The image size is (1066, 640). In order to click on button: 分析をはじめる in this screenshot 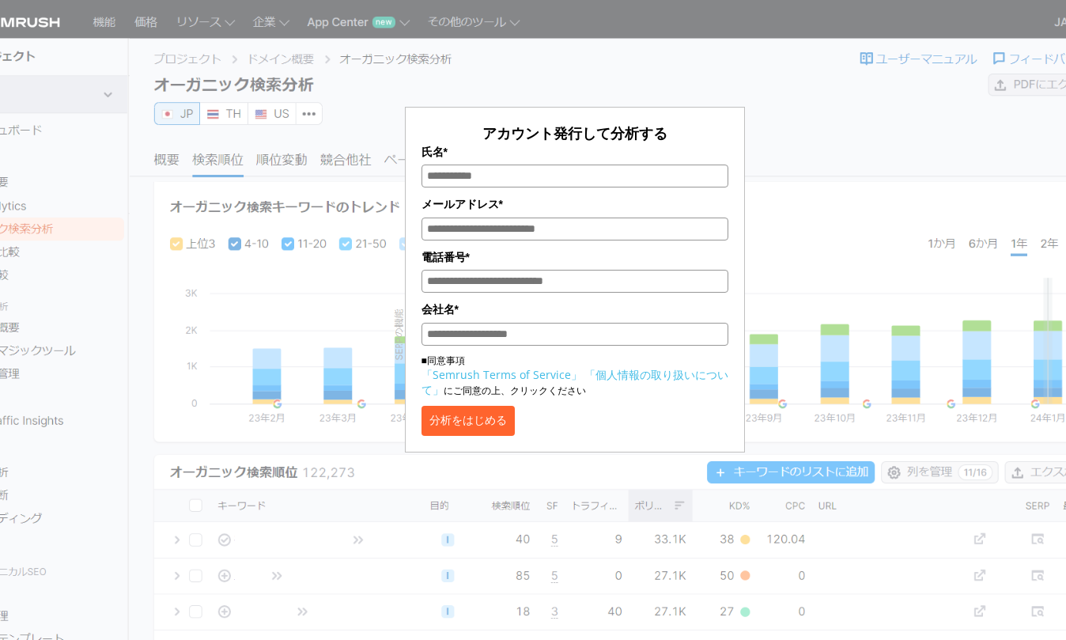, I will do `click(468, 421)`.